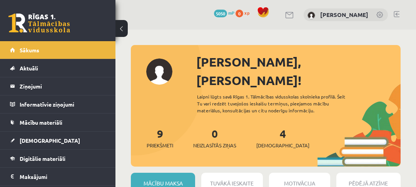  I want to click on span: xp, so click(246, 13).